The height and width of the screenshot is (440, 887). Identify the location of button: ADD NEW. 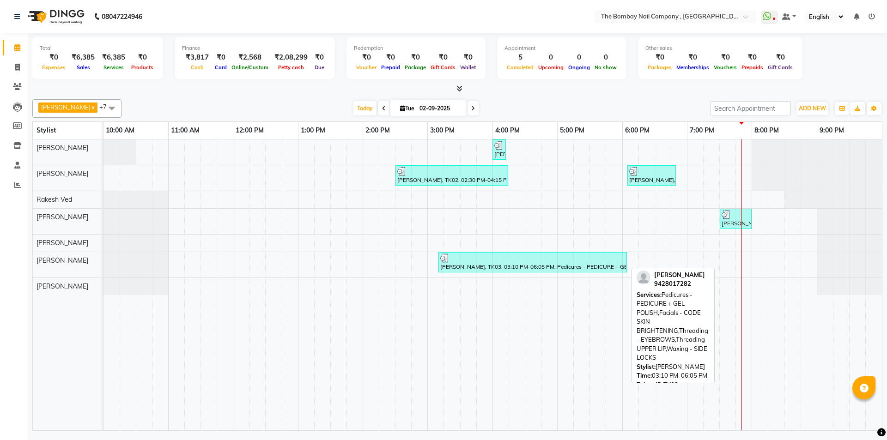
(812, 109).